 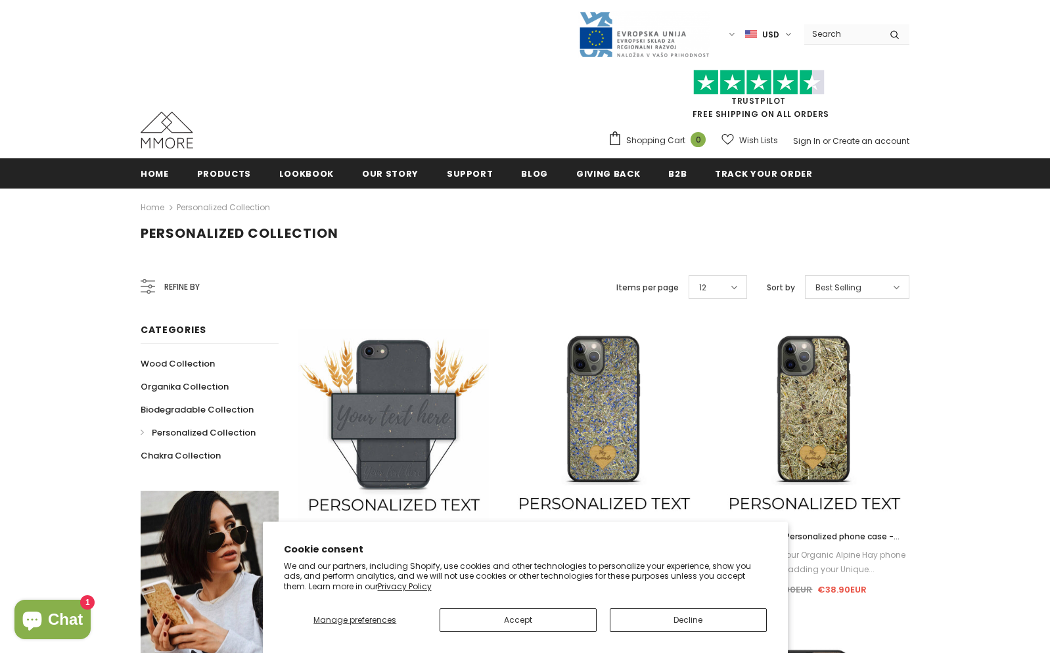 What do you see at coordinates (355, 620) in the screenshot?
I see `span: Manage preferences` at bounding box center [355, 620].